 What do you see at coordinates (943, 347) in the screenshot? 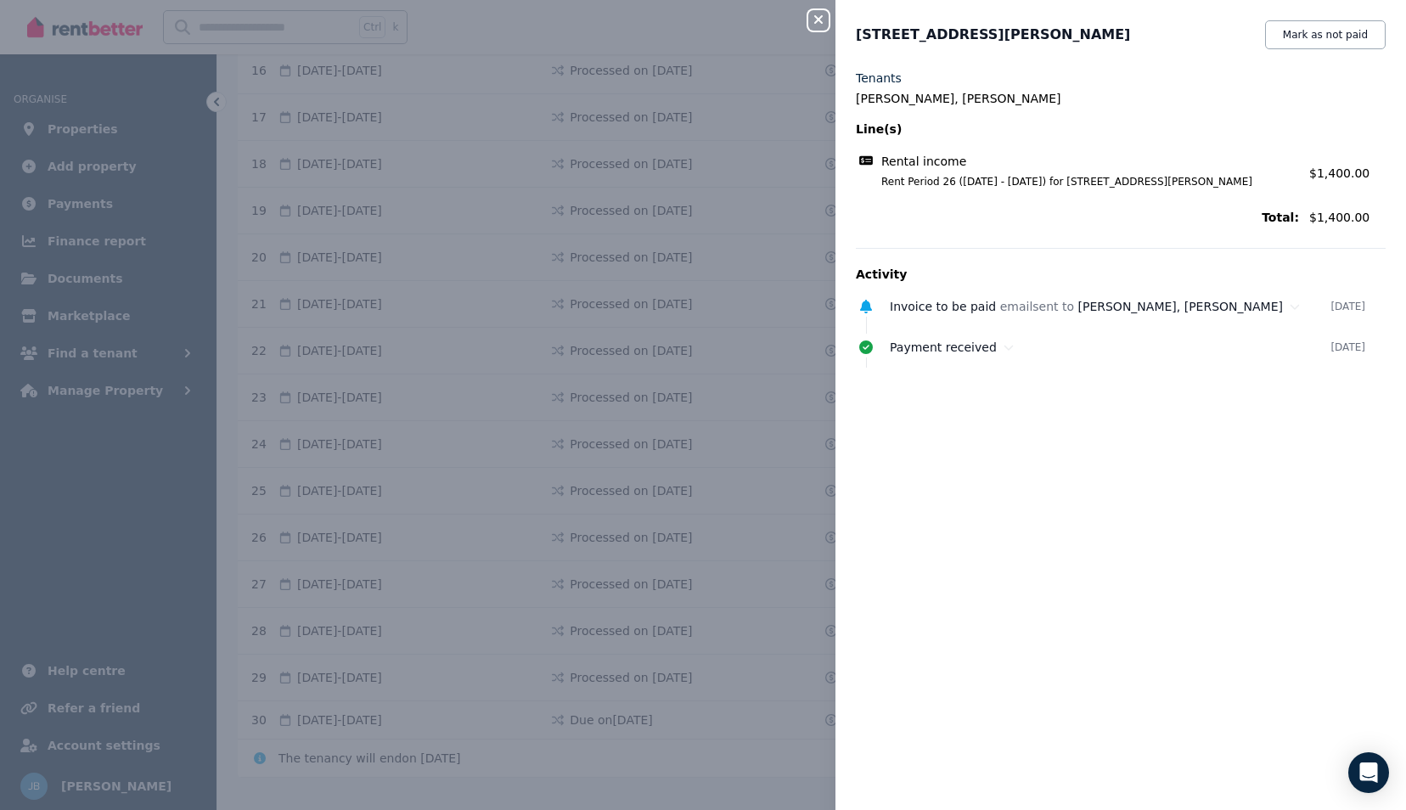
I see `span: Payment received` at bounding box center [943, 347].